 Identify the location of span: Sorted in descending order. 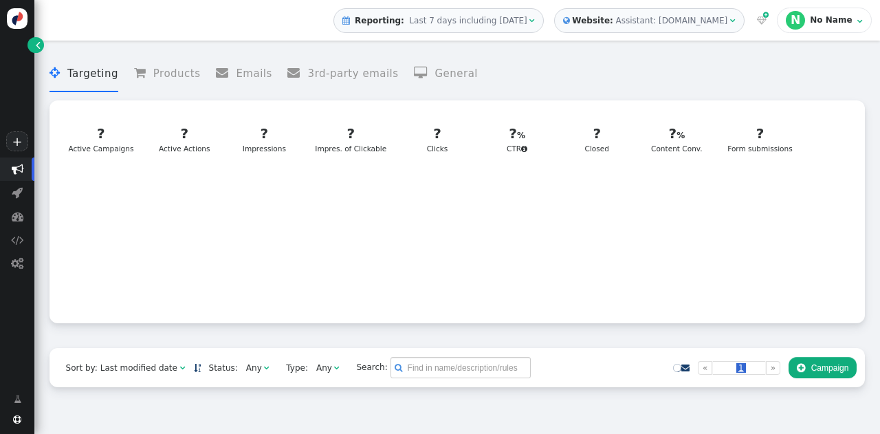
(197, 368).